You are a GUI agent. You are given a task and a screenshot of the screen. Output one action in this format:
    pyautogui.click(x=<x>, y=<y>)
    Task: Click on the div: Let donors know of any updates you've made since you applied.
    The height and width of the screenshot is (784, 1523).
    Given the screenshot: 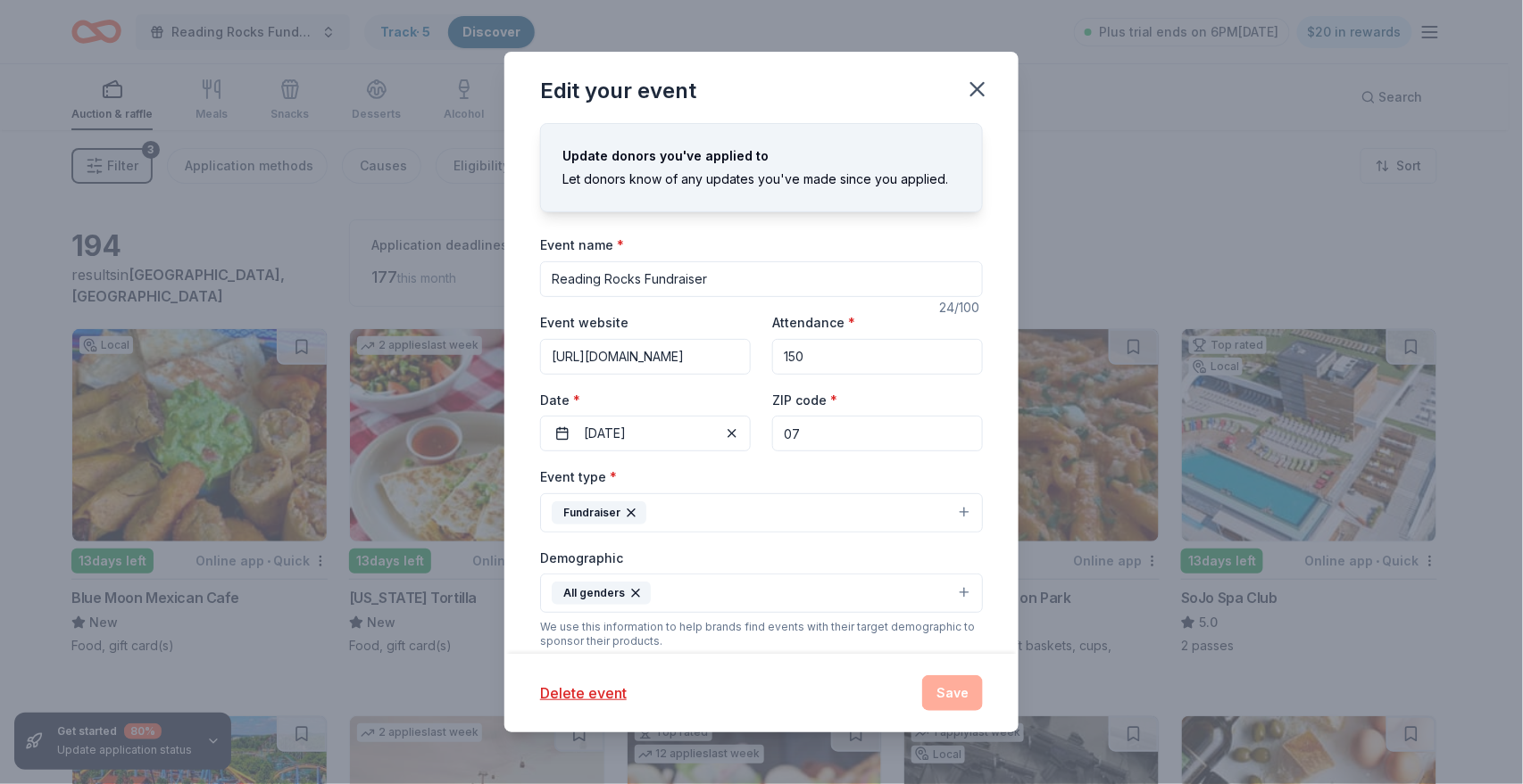 What is the action you would take?
    pyautogui.click(x=762, y=179)
    